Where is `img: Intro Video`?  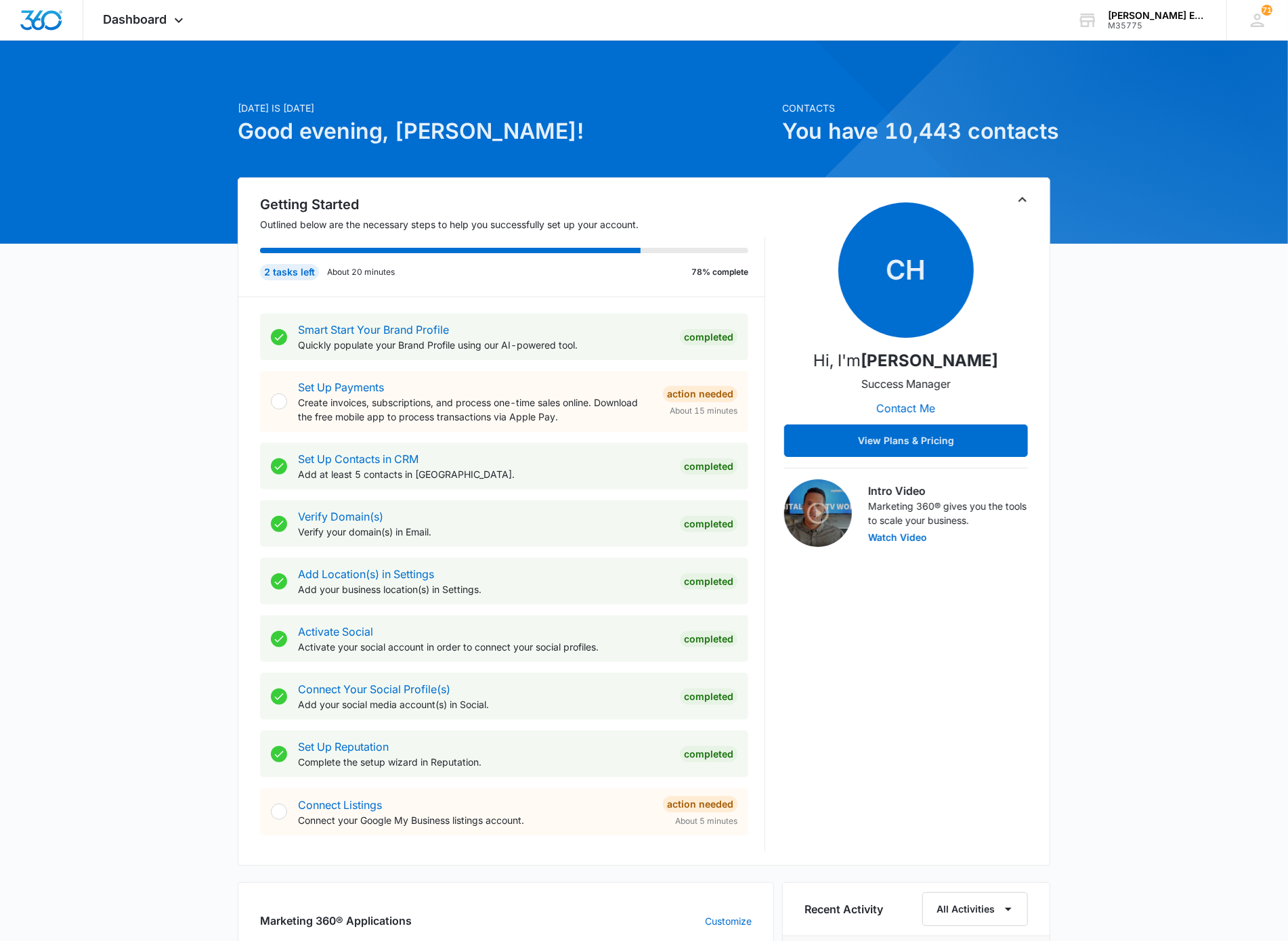 img: Intro Video is located at coordinates (818, 513).